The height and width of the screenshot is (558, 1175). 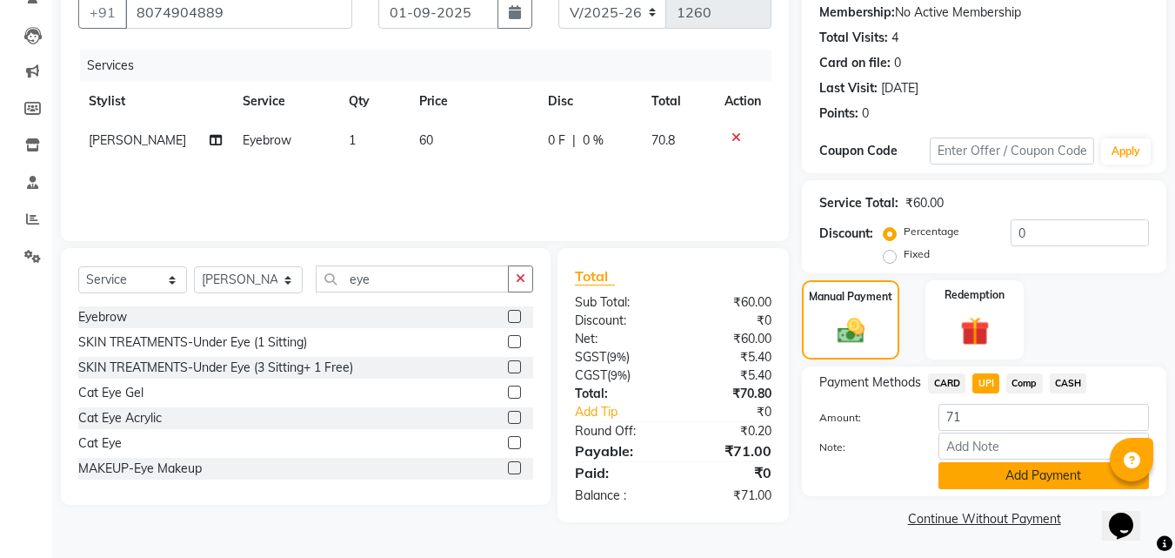 What do you see at coordinates (618, 472) in the screenshot?
I see `div: Paid:` at bounding box center [618, 472].